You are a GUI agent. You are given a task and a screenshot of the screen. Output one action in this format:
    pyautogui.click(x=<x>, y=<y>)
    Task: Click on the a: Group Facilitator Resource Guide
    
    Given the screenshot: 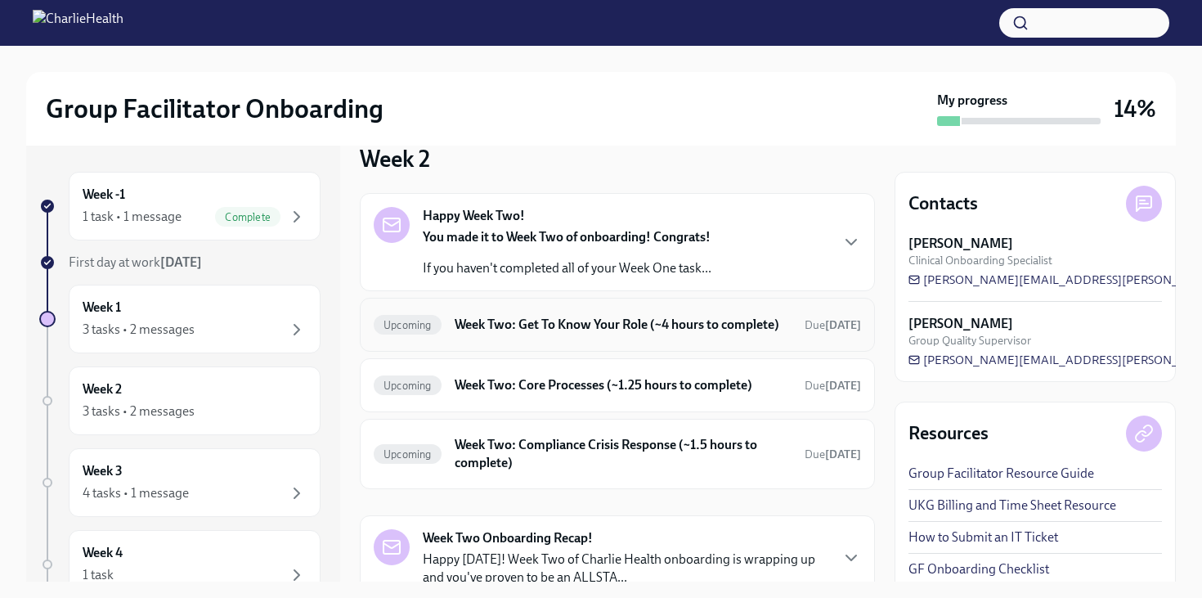 What is the action you would take?
    pyautogui.click(x=1001, y=473)
    